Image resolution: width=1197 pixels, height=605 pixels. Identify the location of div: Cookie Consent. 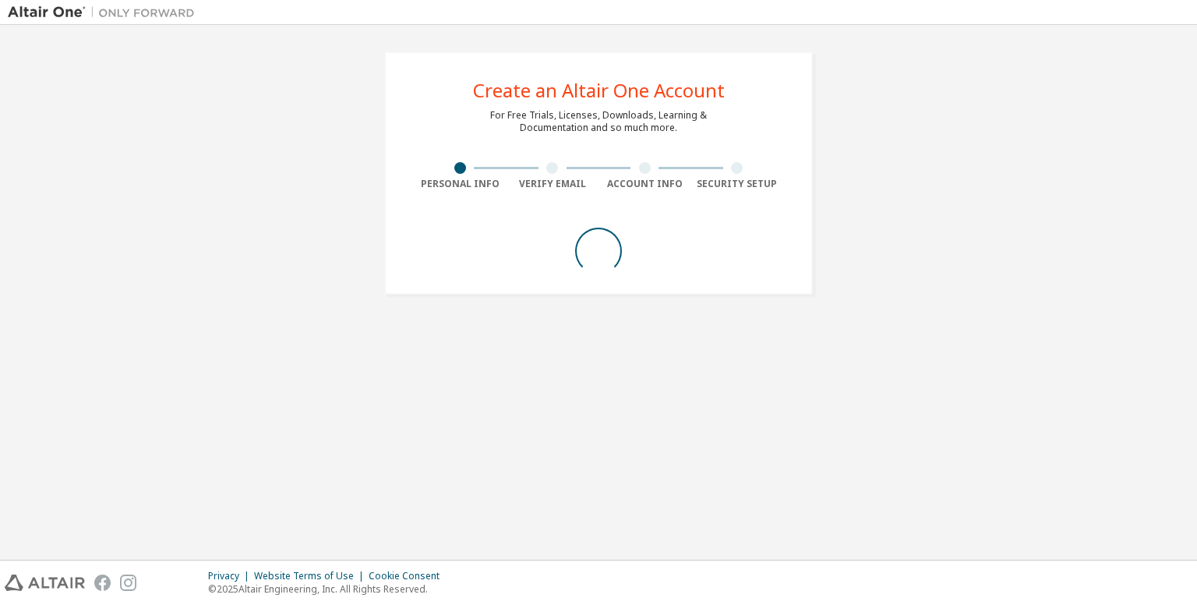
(408, 576).